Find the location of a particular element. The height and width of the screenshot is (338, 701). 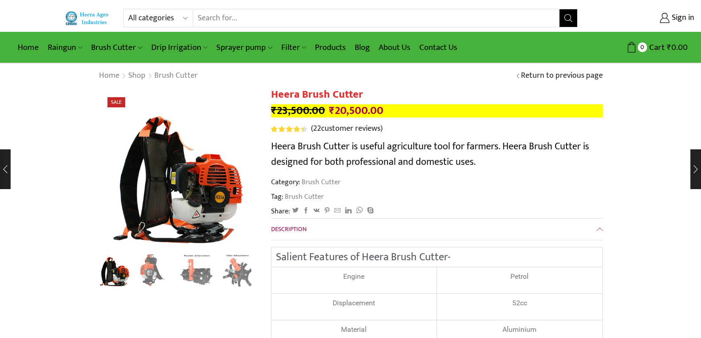

a: (22customer reviews) is located at coordinates (347, 129).